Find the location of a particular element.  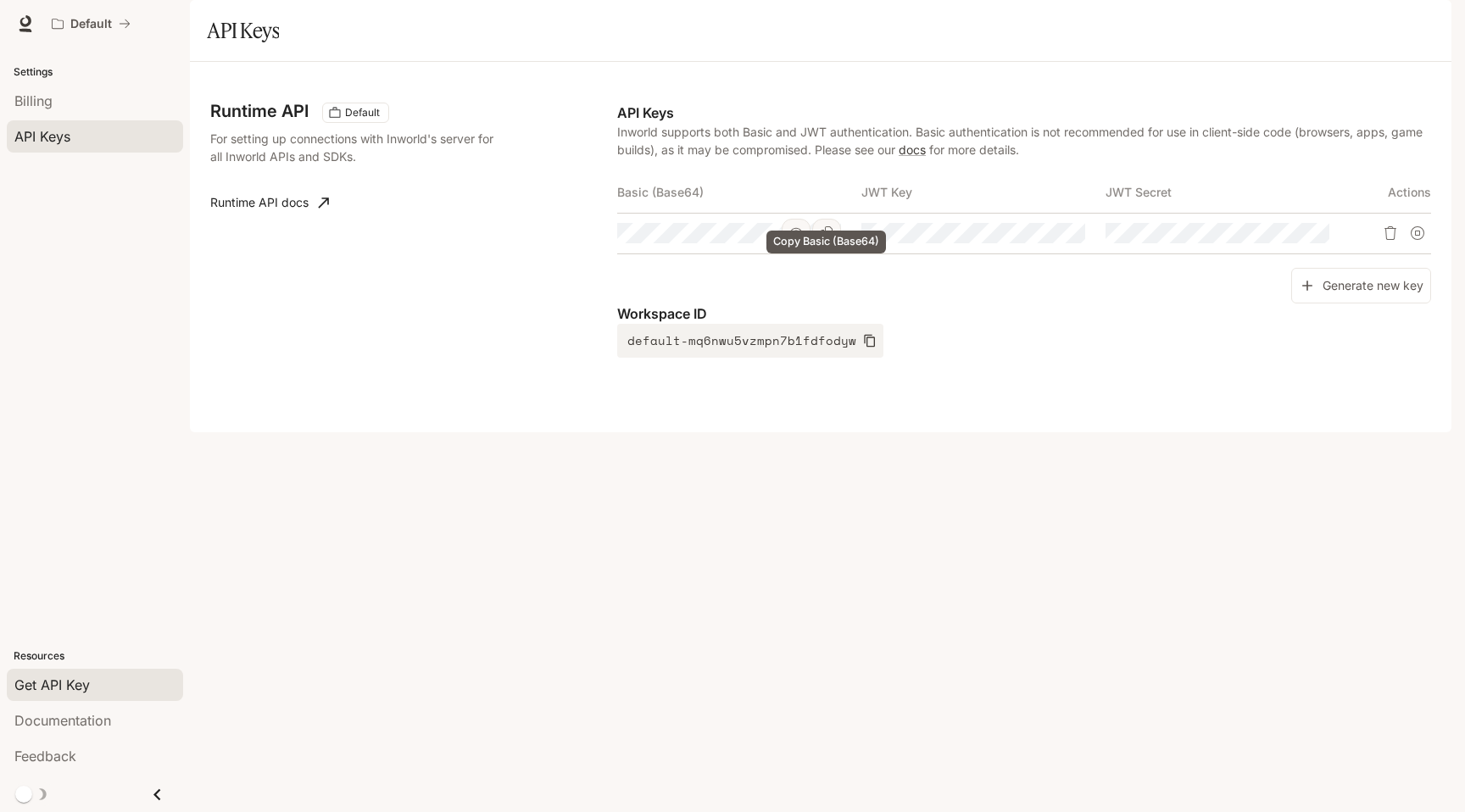

div: Copy Basic (Base64) is located at coordinates (826, 242).